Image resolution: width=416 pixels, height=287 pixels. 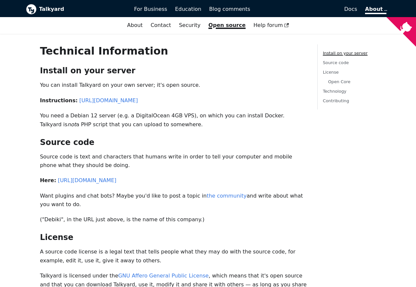 I want to click on a: Open Core, so click(x=339, y=82).